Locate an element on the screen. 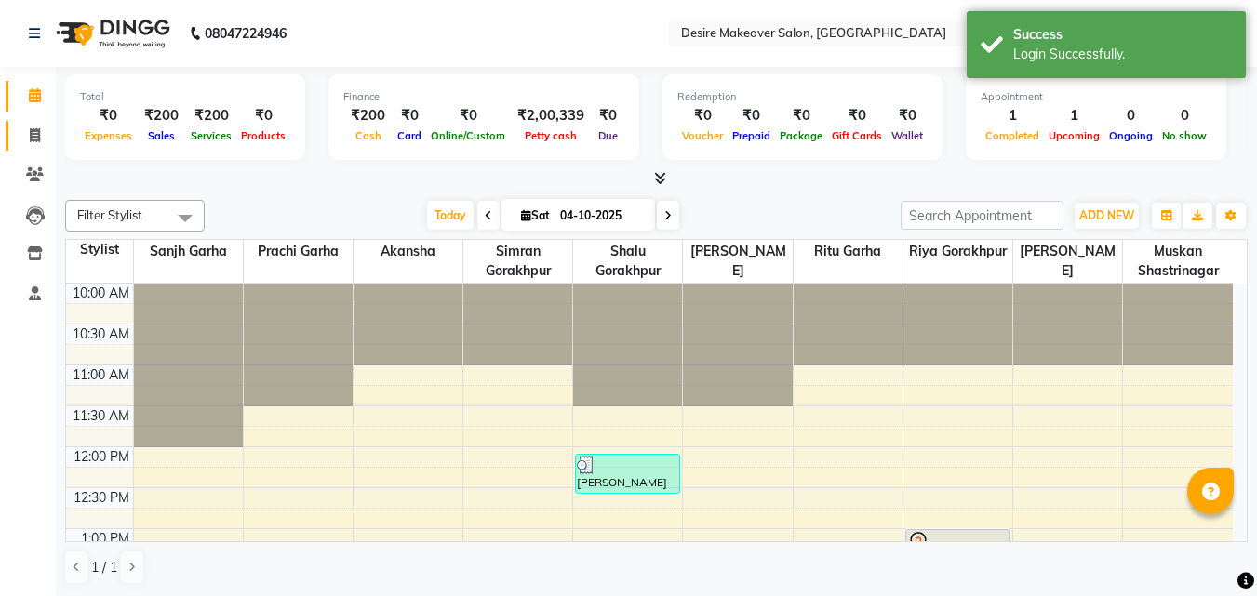 The height and width of the screenshot is (596, 1257). div: 11:00 AM is located at coordinates (100, 375).